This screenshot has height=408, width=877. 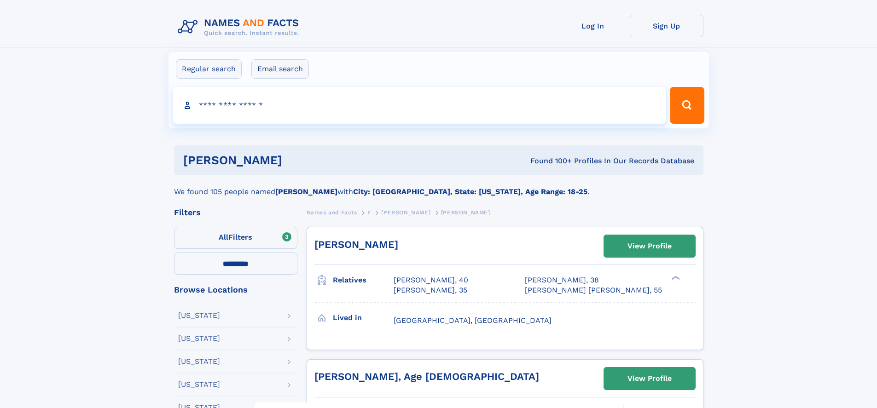 I want to click on div: Found 100+ Profiles In Our Records Database, so click(x=550, y=161).